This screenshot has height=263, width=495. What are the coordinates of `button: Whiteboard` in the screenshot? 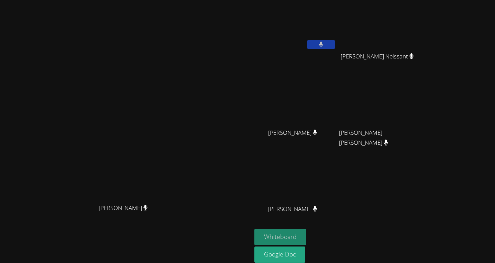 It's located at (280, 237).